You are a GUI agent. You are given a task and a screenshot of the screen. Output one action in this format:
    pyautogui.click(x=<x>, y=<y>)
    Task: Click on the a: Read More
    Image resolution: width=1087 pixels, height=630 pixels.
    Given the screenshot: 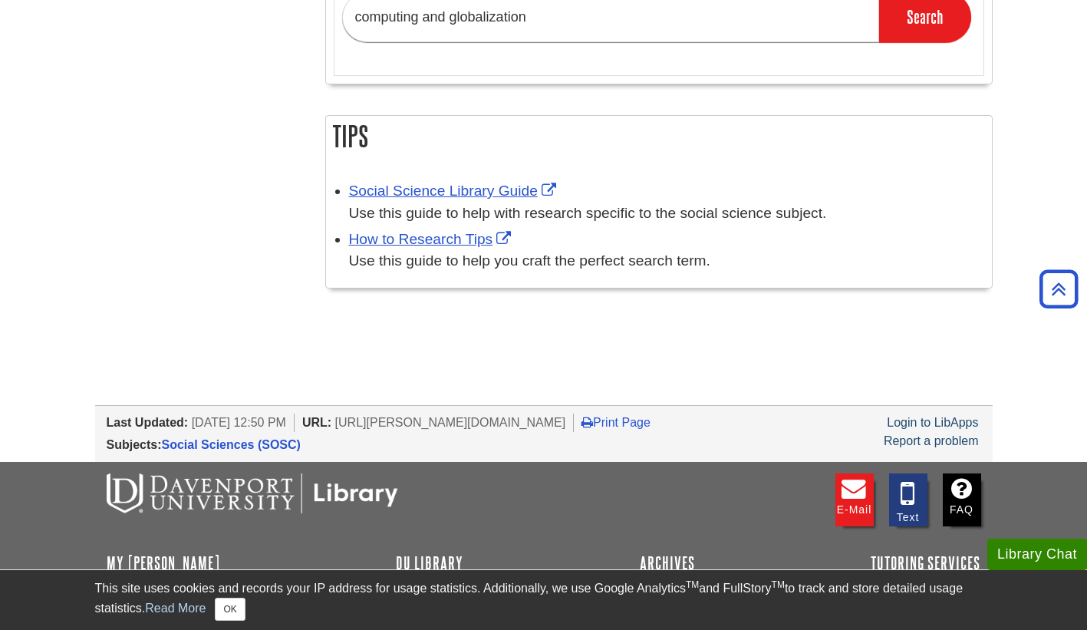 What is the action you would take?
    pyautogui.click(x=175, y=607)
    